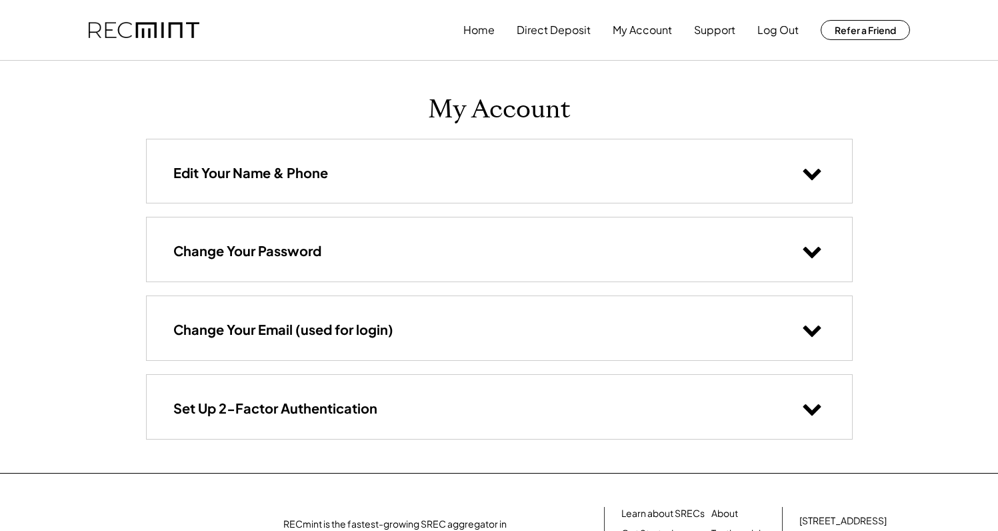 The height and width of the screenshot is (531, 998). I want to click on h3: Set Up 2-Factor Authentication, so click(275, 408).